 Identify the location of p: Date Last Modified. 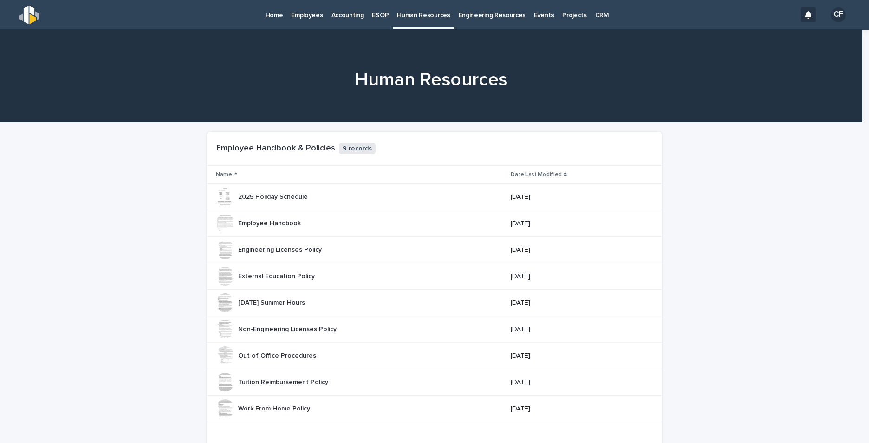
(536, 175).